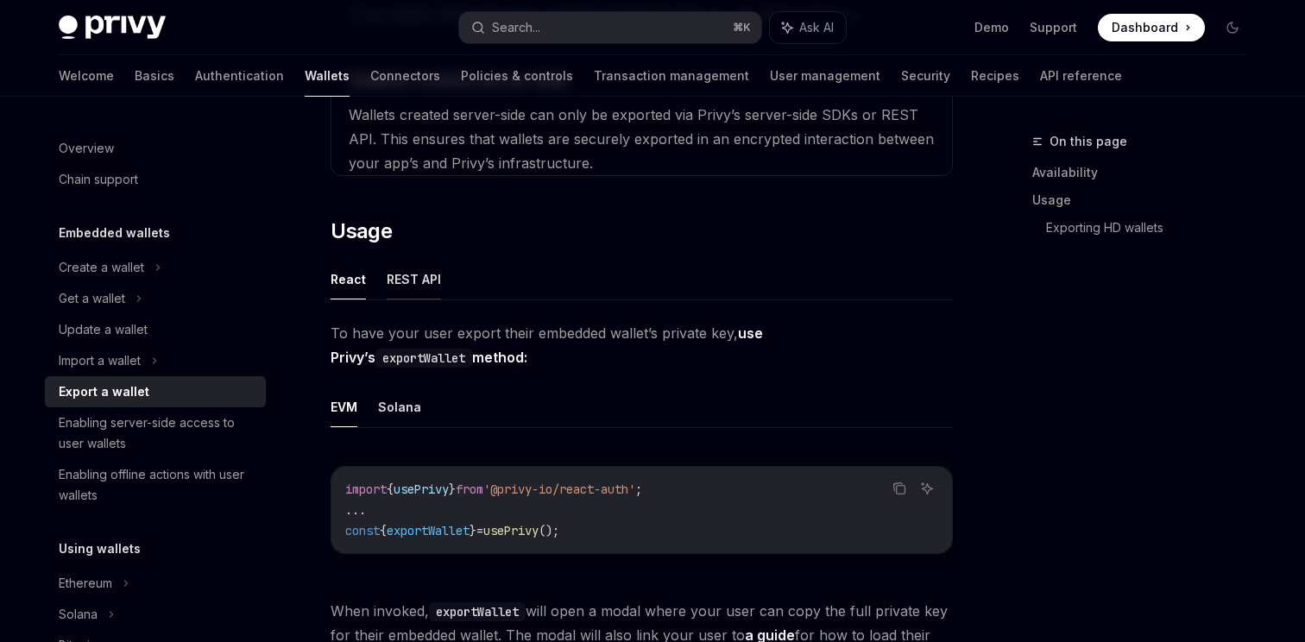 The width and height of the screenshot is (1305, 642). Describe the element at coordinates (517, 76) in the screenshot. I see `a: Policies & controls` at that location.